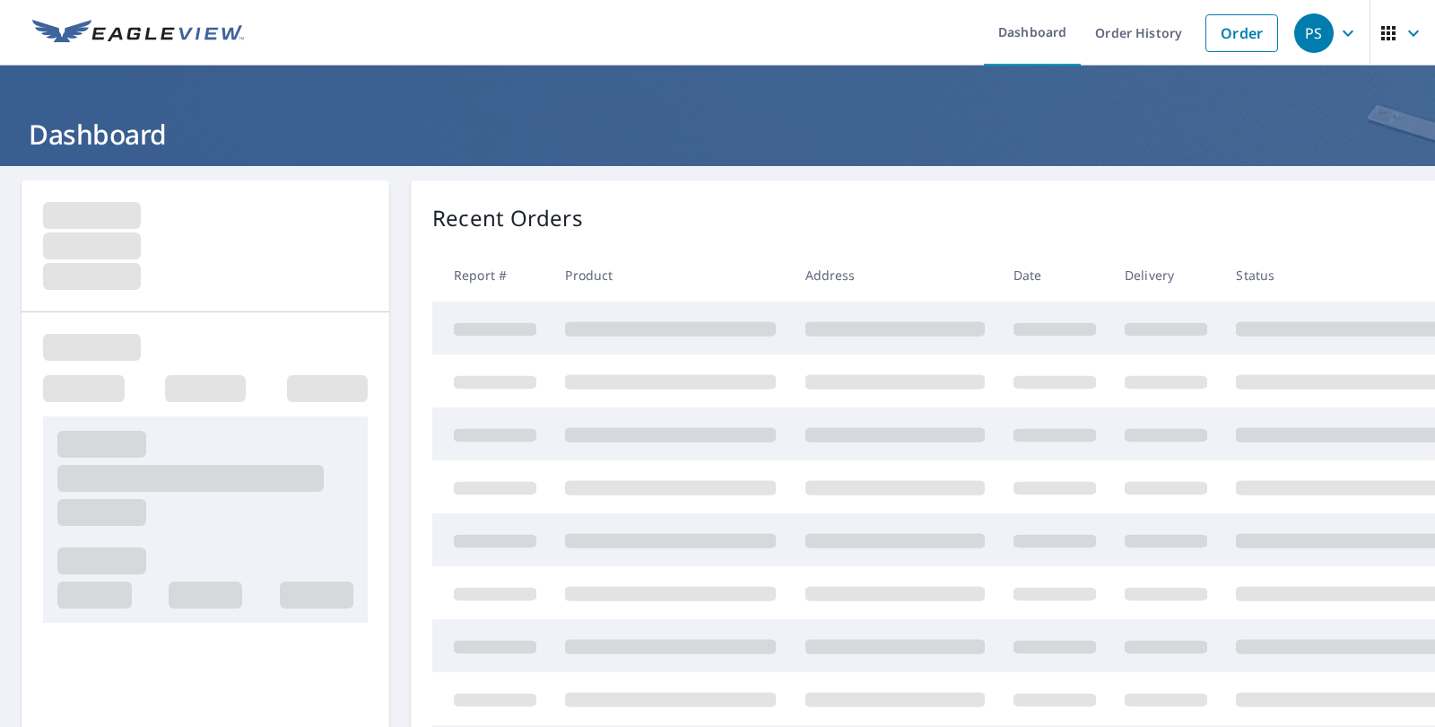  I want to click on img: EV Logo, so click(138, 33).